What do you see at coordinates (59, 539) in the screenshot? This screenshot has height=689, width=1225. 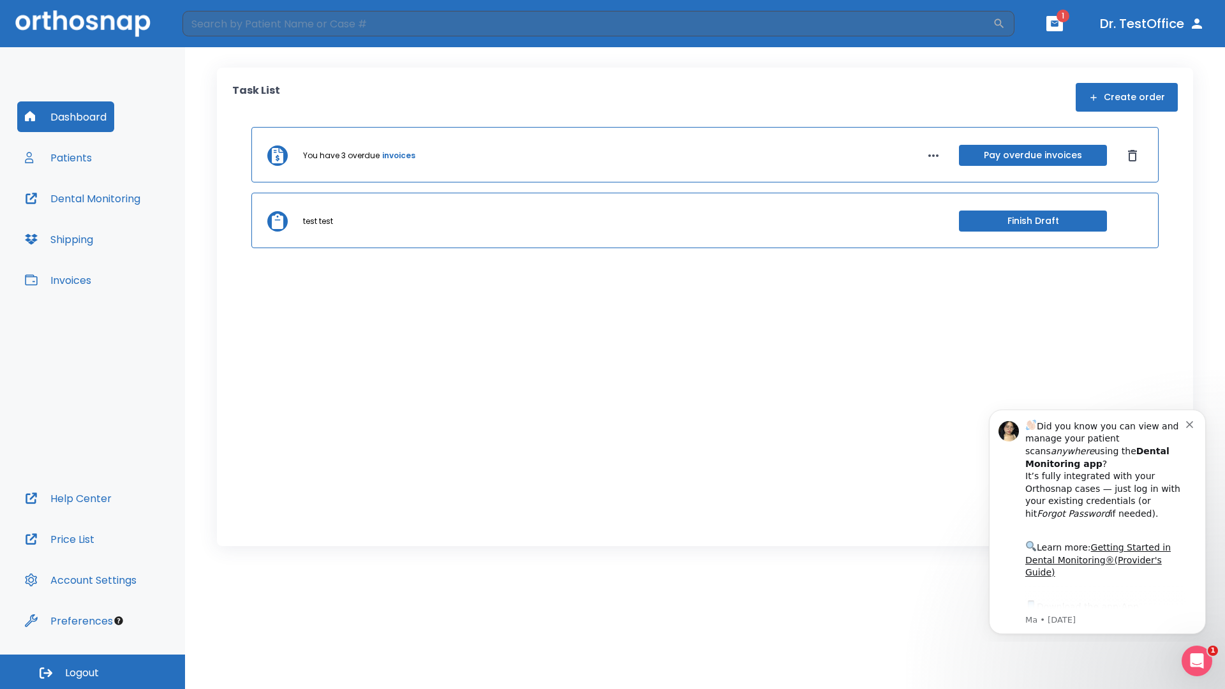 I see `a: Price List` at bounding box center [59, 539].